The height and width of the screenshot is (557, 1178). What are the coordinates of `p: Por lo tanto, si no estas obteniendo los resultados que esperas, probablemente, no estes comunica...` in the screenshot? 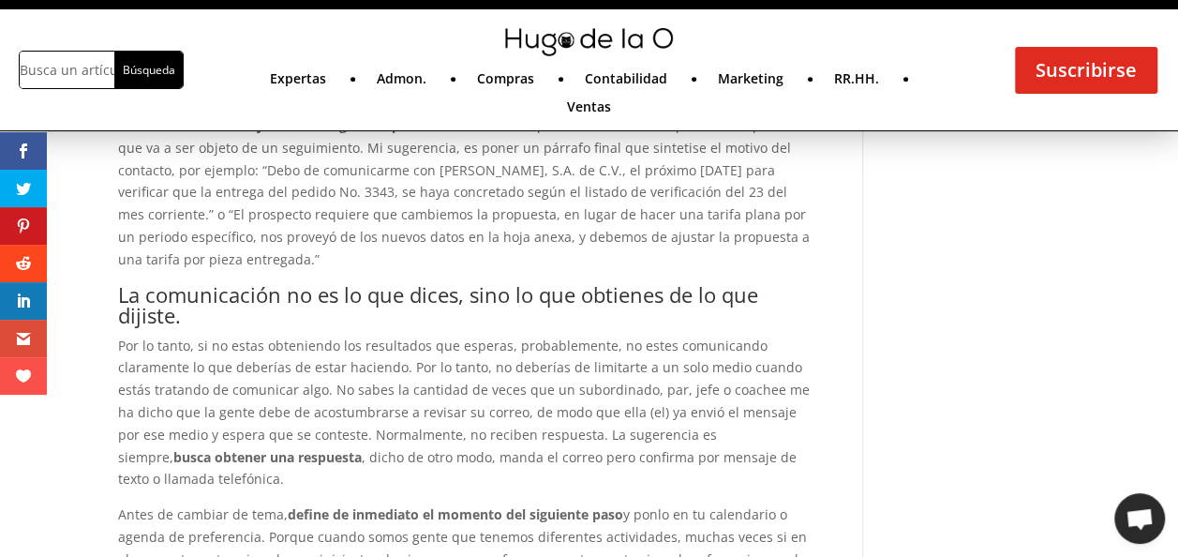 It's located at (465, 419).